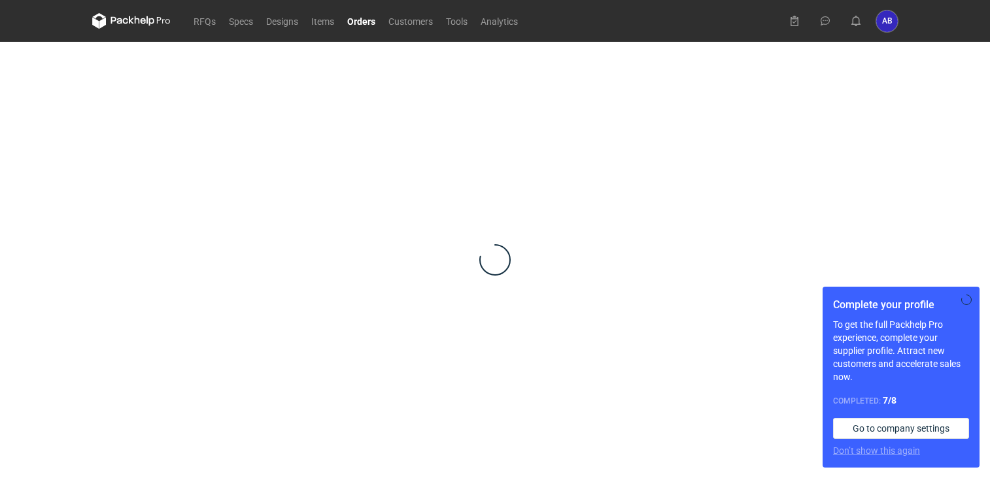  I want to click on button: AB, so click(886, 21).